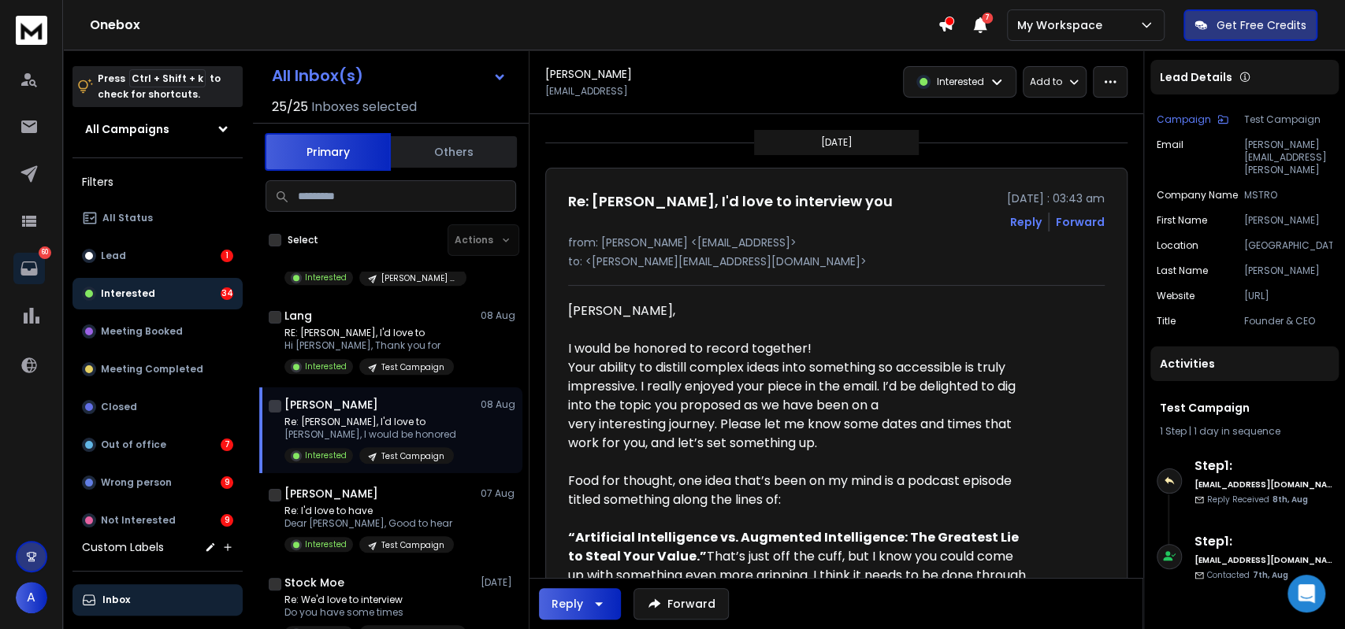 The width and height of the screenshot is (1345, 629). Describe the element at coordinates (1247, 575) in the screenshot. I see `p: Contacted` at that location.